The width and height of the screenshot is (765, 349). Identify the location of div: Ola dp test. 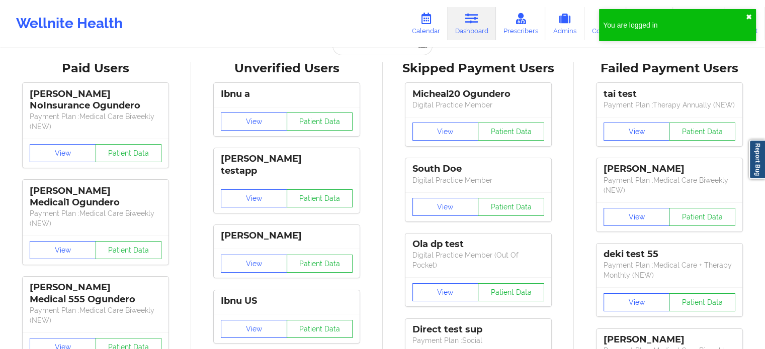
(478, 244).